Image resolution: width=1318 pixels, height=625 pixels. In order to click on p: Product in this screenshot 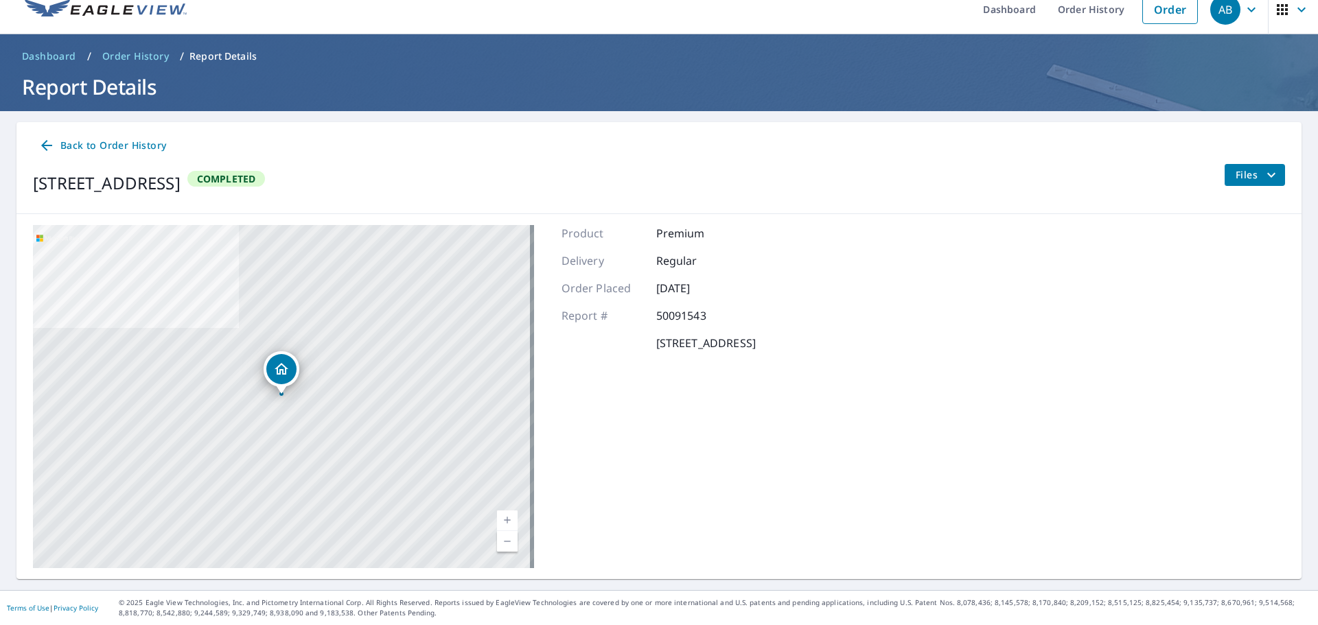, I will do `click(603, 233)`.